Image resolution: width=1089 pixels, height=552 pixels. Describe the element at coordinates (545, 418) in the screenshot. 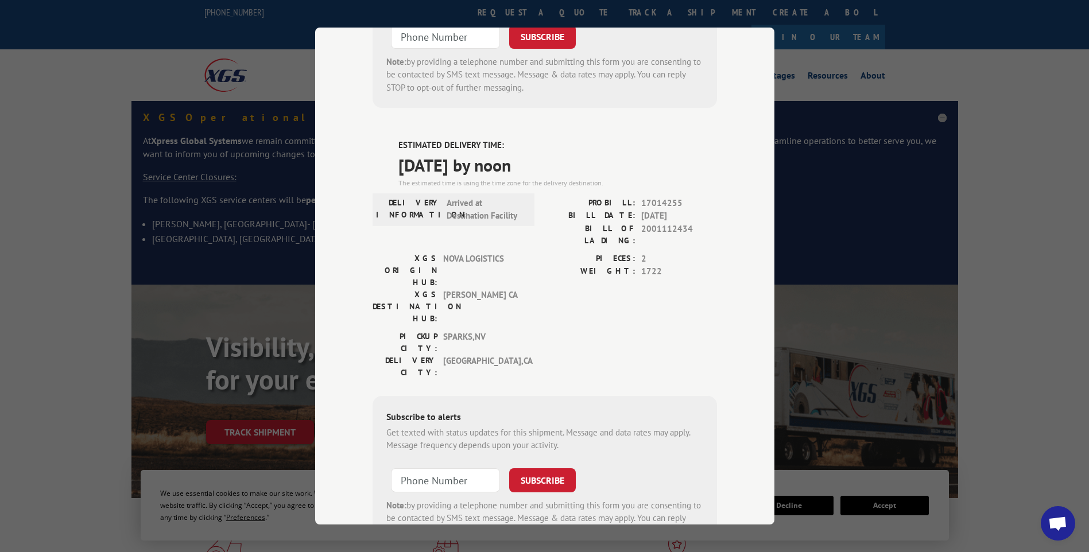

I see `div: Subscribe to alerts` at that location.